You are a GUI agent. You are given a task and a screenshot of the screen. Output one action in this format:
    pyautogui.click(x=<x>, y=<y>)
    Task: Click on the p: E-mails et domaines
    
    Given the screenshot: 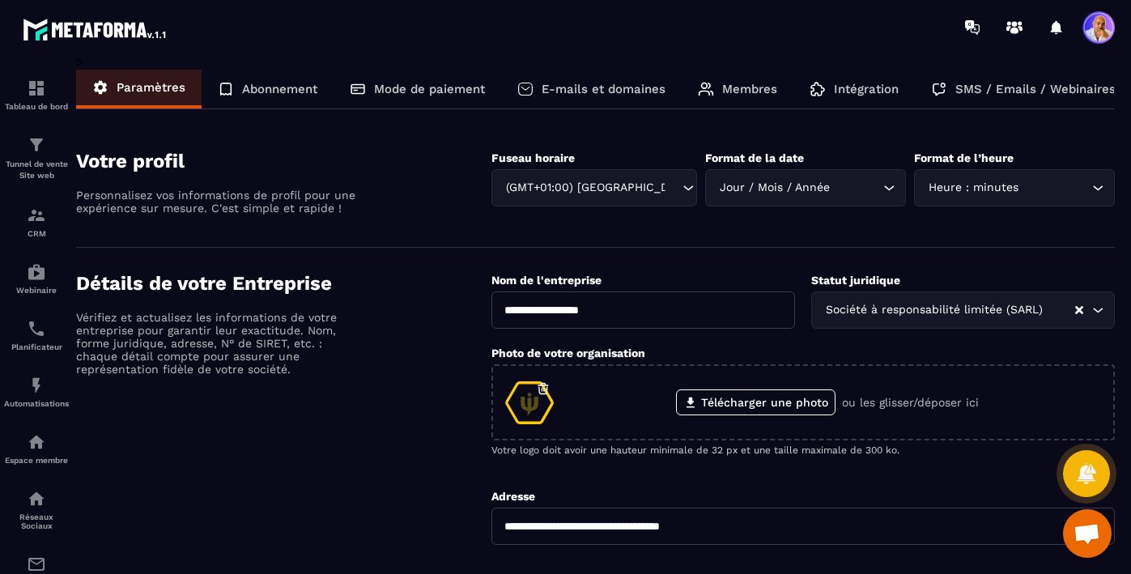 What is the action you would take?
    pyautogui.click(x=603, y=89)
    